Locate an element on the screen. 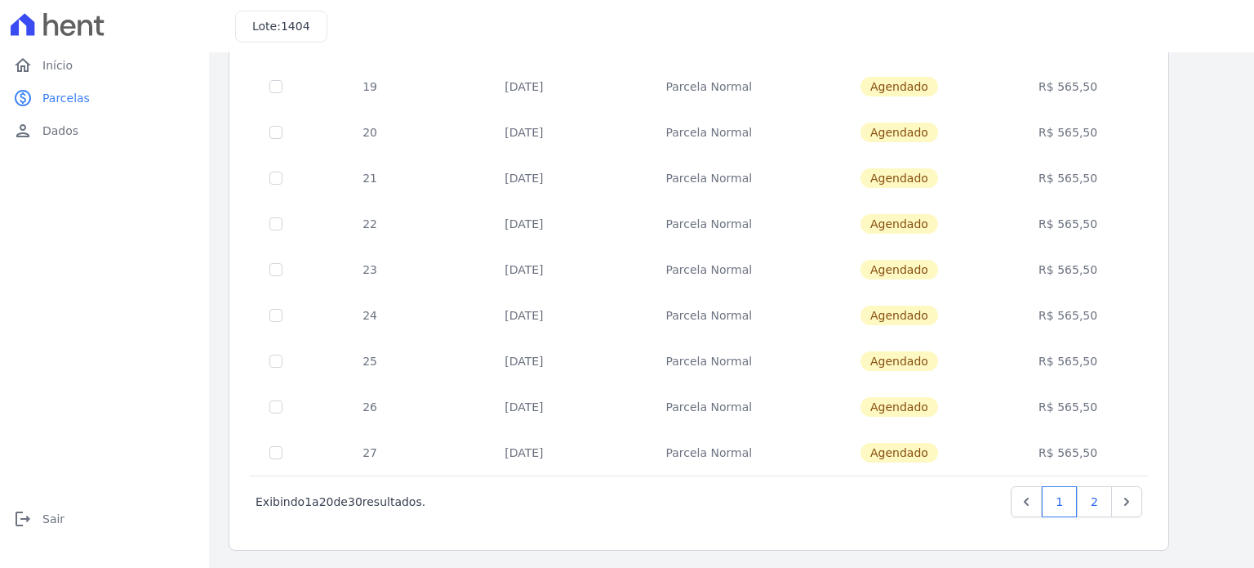 This screenshot has width=1254, height=568. td: 27 is located at coordinates (370, 452).